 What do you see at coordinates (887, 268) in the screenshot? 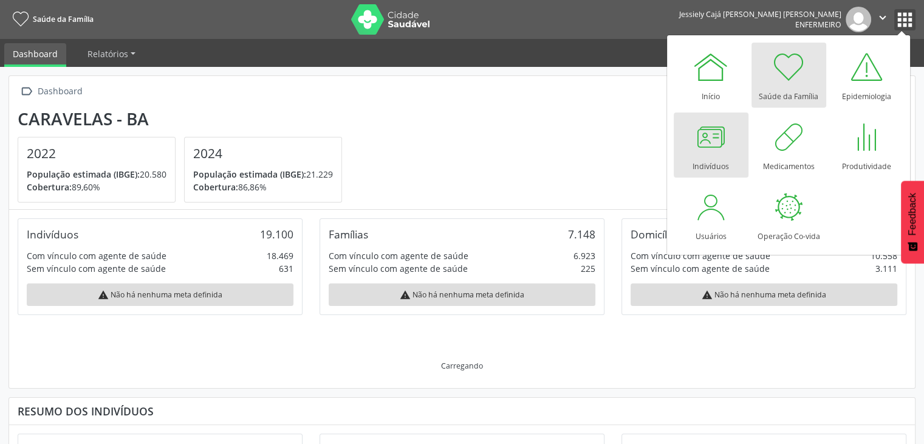
I see `div: 3.111` at bounding box center [887, 268].